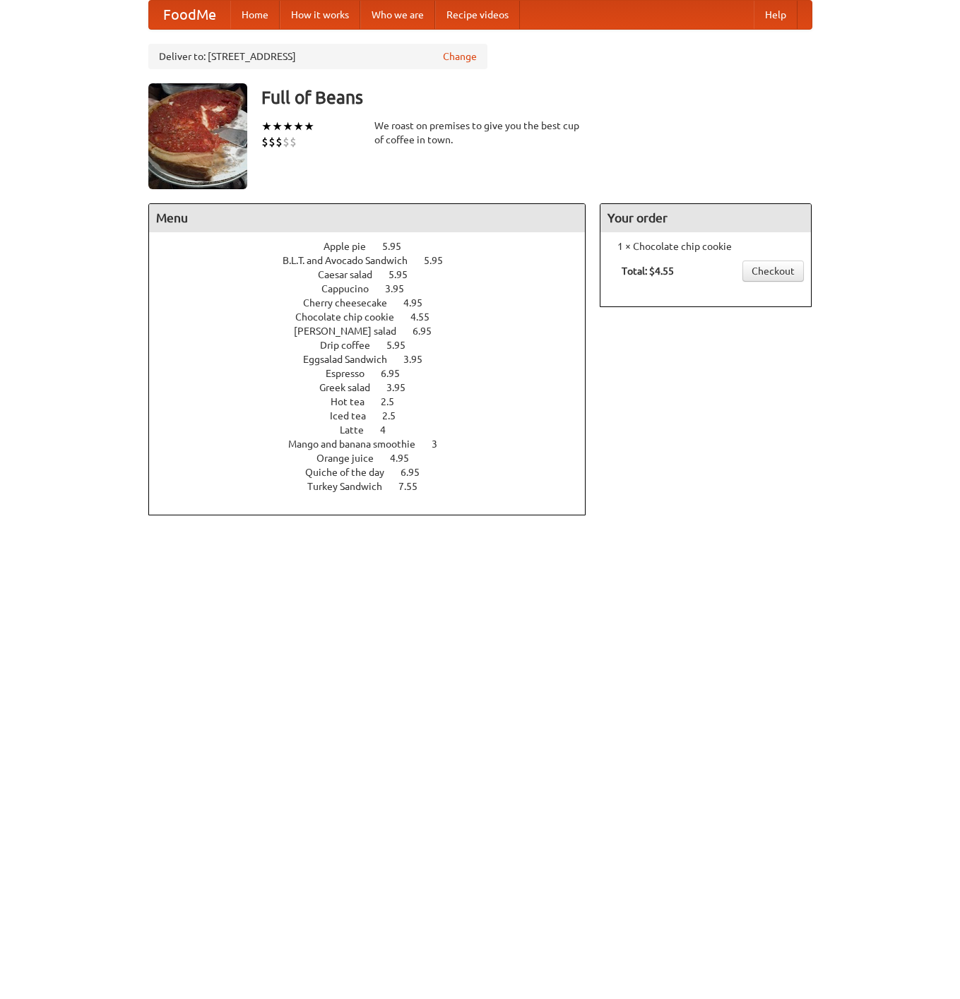 Image resolution: width=960 pixels, height=999 pixels. Describe the element at coordinates (367, 218) in the screenshot. I see `h4: Menu` at that location.